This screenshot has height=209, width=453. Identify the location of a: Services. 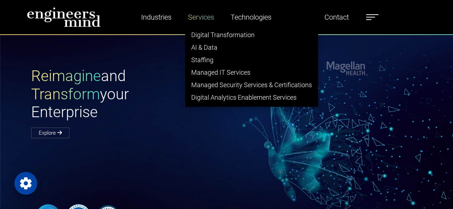
(201, 17).